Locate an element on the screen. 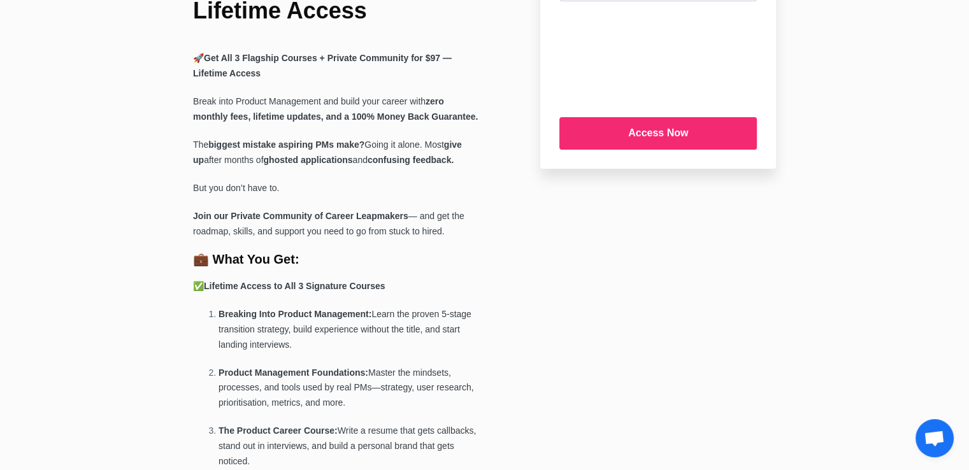  b: The Product Career Course: is located at coordinates (278, 431).